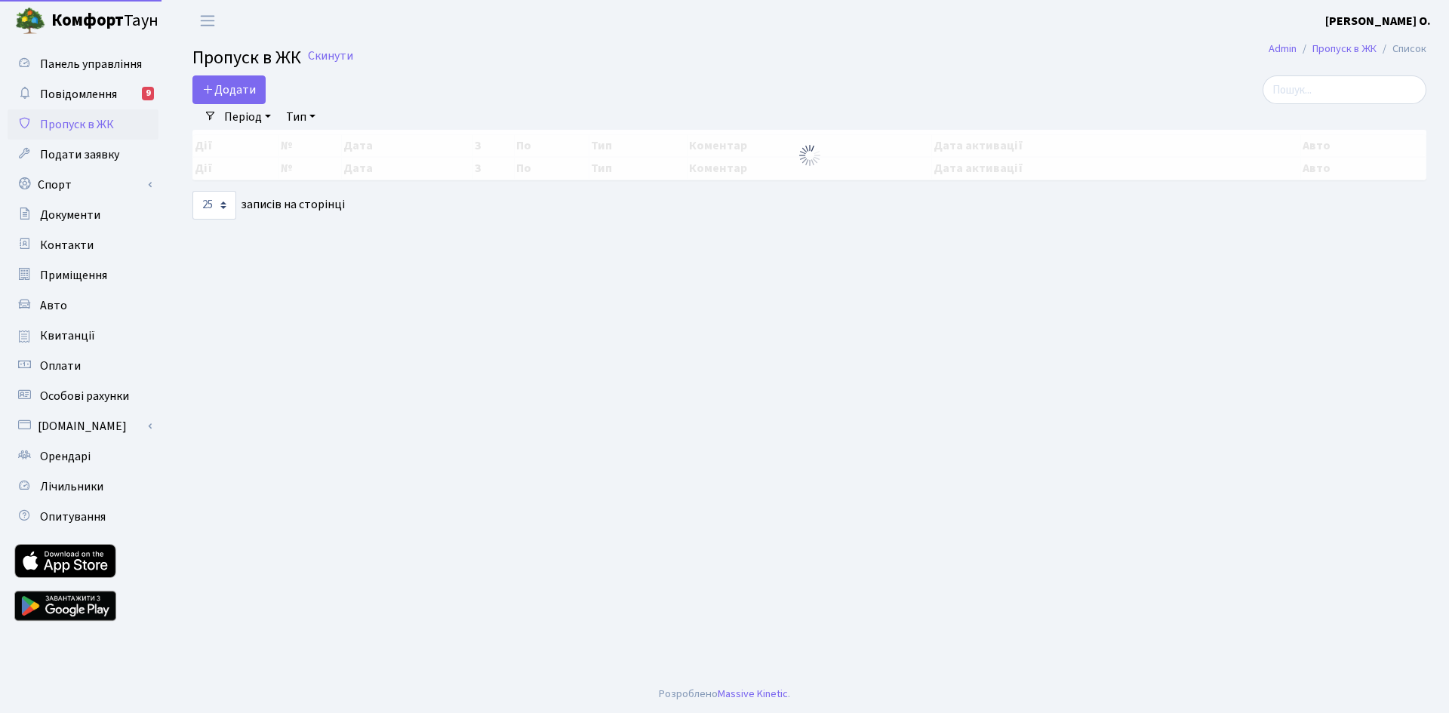 This screenshot has height=713, width=1449. I want to click on a: Приміщення, so click(83, 276).